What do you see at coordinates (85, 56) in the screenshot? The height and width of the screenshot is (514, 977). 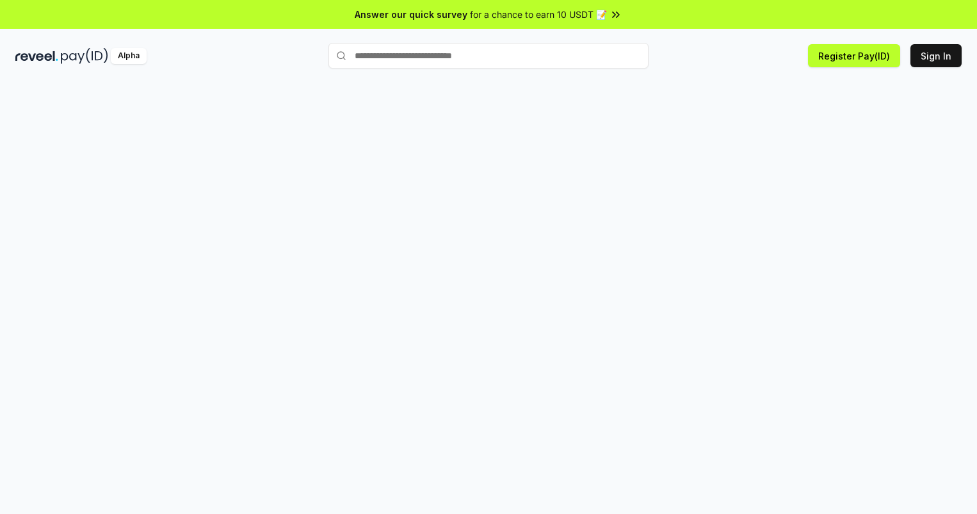 I see `img: pay_id` at bounding box center [85, 56].